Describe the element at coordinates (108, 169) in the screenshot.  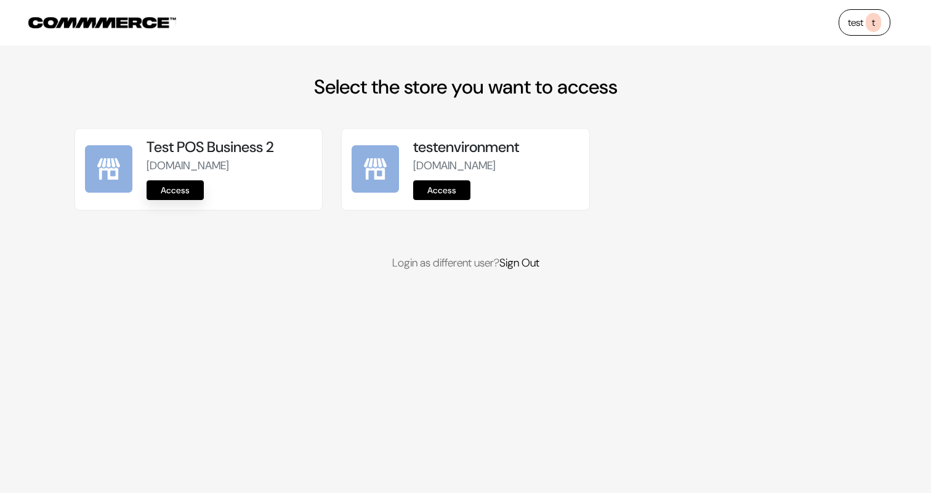
I see `img: Test POS Business 2` at that location.